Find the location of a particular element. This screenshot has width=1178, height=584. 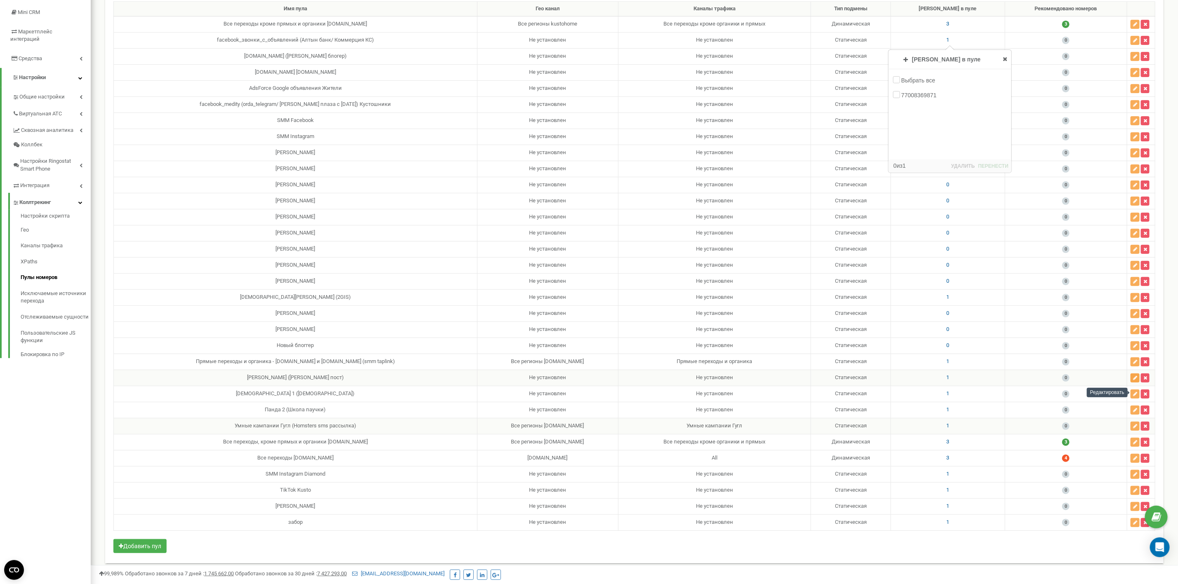

td: Все регионы kustohome is located at coordinates (548, 24).